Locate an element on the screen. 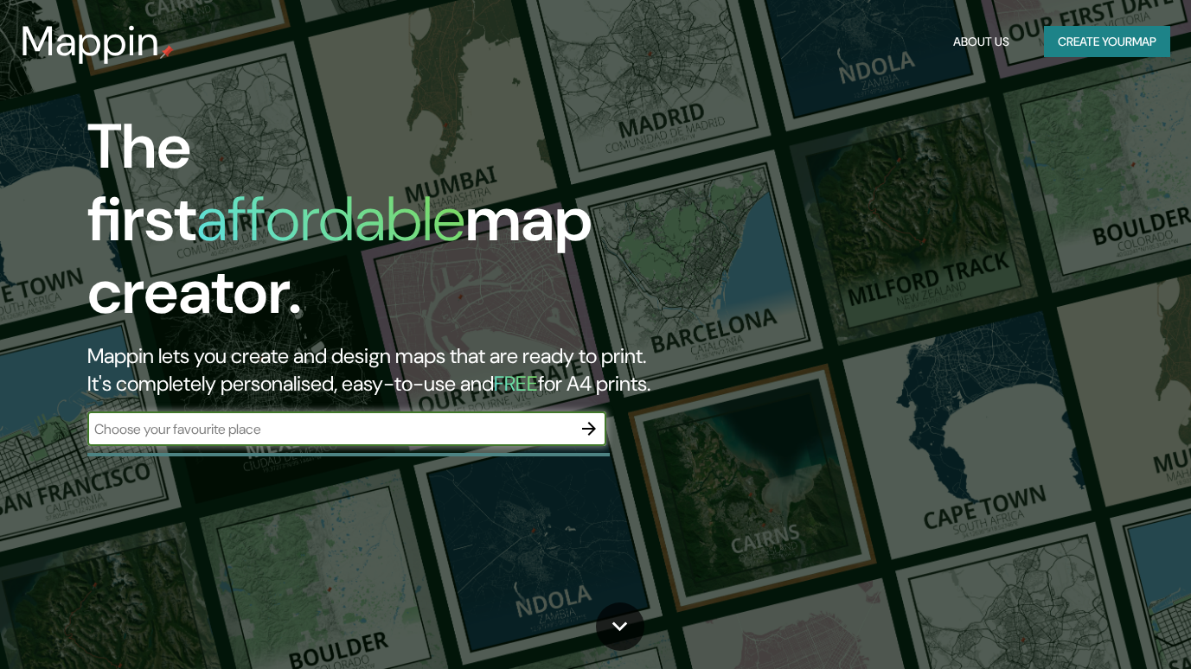  h2: Mappin lets you create and design maps that are ready to print. It's completely personalised, eas... is located at coordinates (385, 370).